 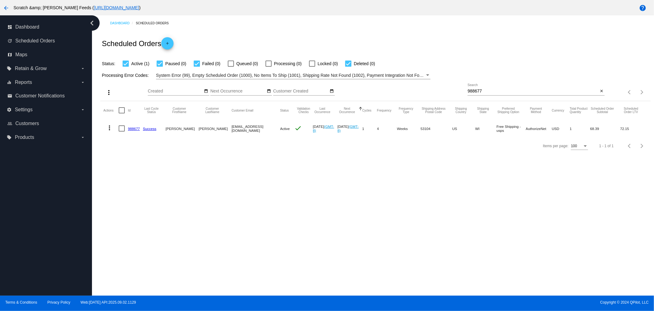 I want to click on mat-cell: 72.15, so click(x=634, y=128).